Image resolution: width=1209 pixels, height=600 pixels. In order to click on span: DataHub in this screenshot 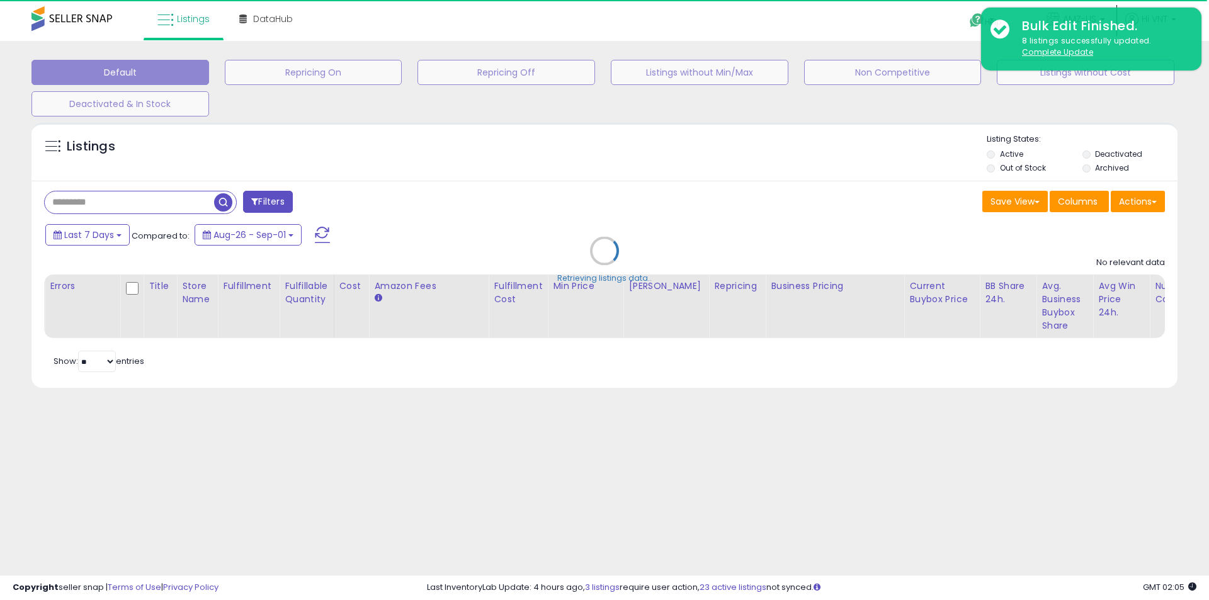, I will do `click(273, 19)`.